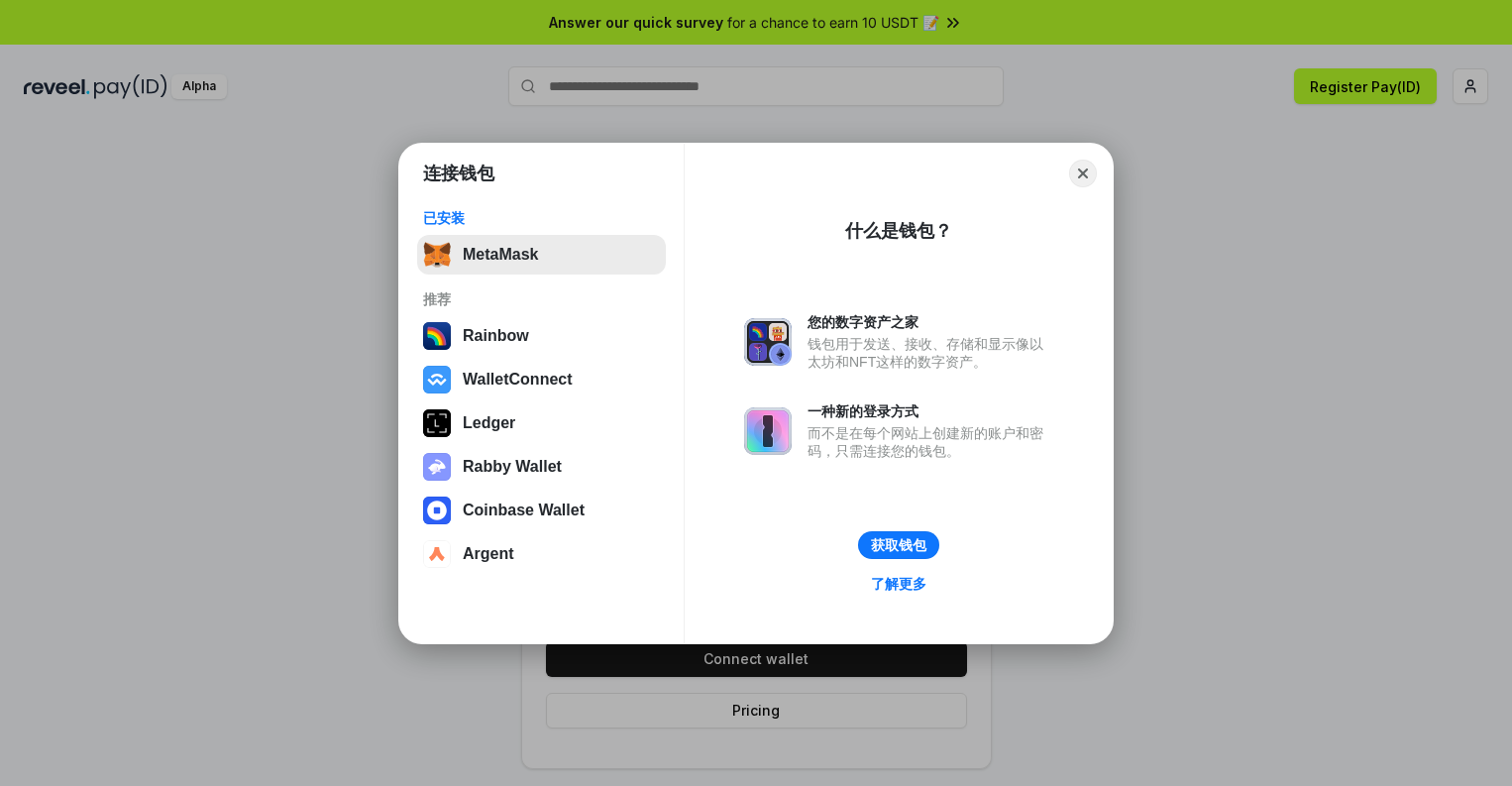 The width and height of the screenshot is (1512, 786). I want to click on div: 您的数字资产之家, so click(930, 322).